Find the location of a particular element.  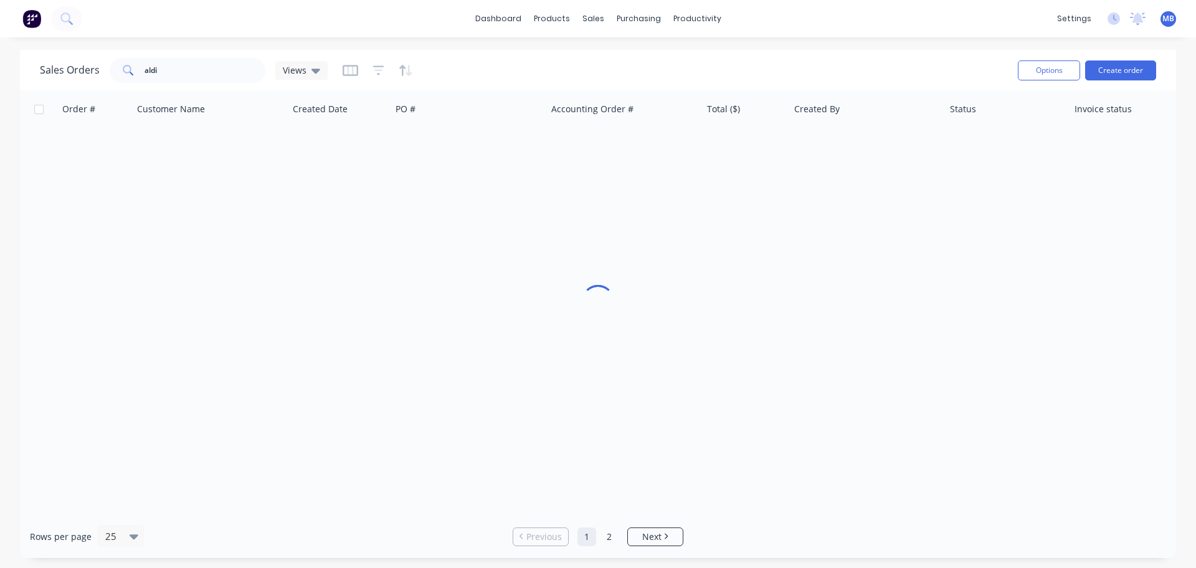

div: Invoice status is located at coordinates (1103, 109).